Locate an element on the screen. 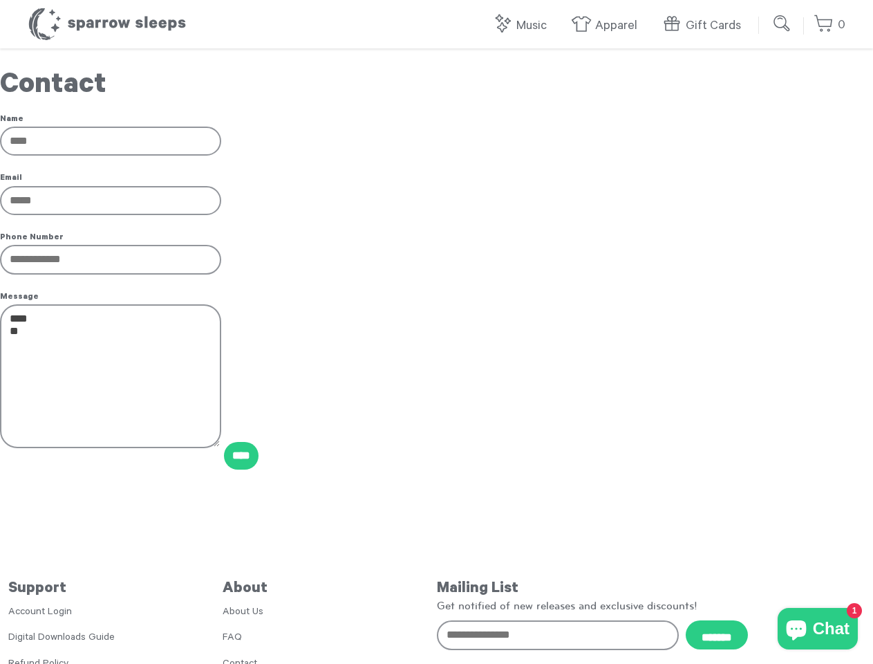 This screenshot has height=664, width=873. a: Digital Downloads Guide is located at coordinates (62, 638).